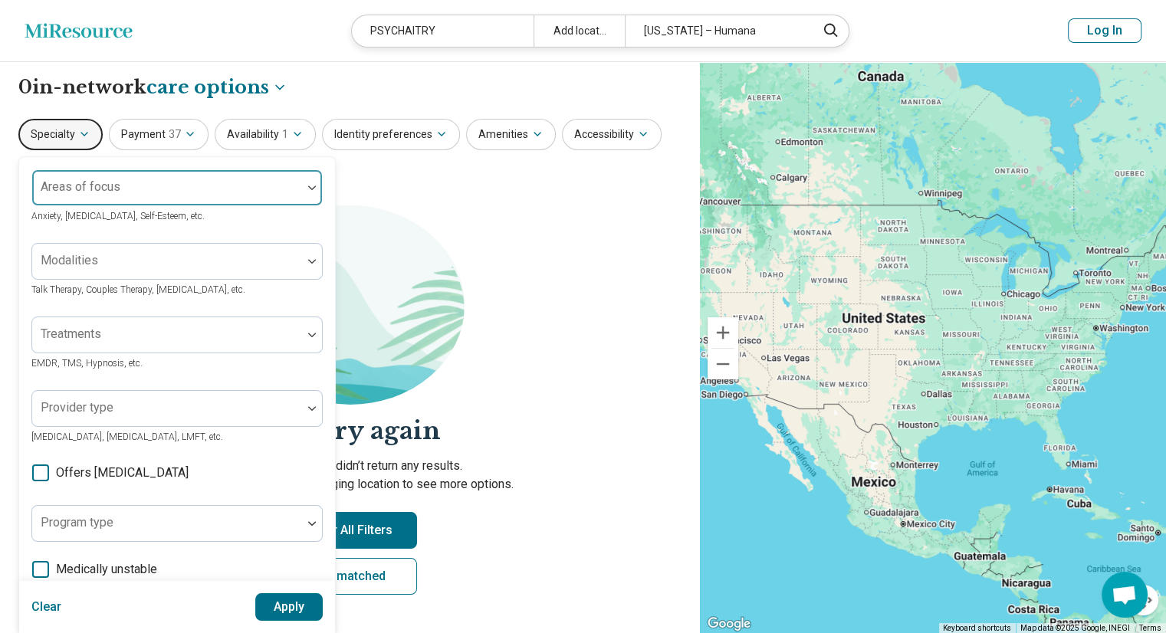  What do you see at coordinates (69, 260) in the screenshot?
I see `label: Modalities` at bounding box center [69, 260].